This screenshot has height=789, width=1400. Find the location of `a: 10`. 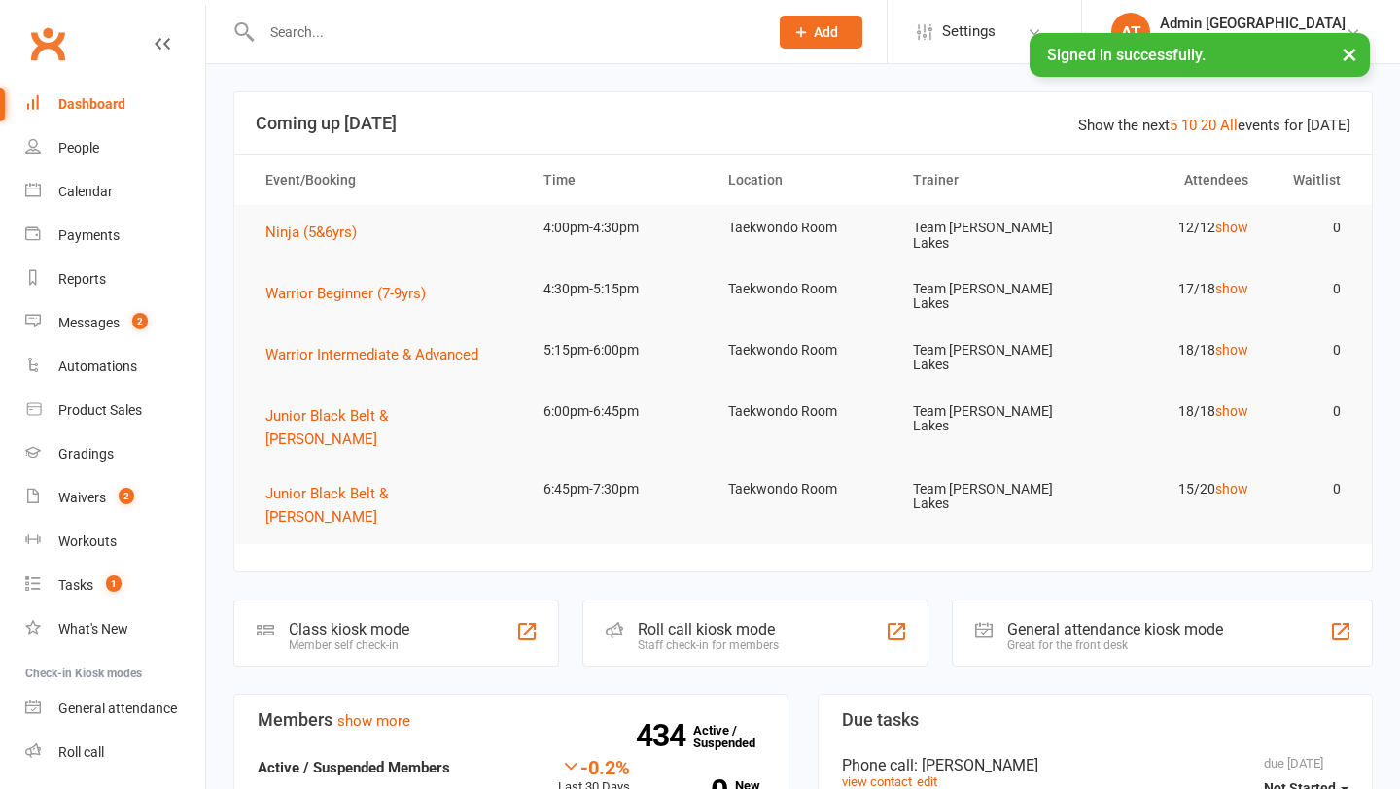

a: 10 is located at coordinates (1189, 125).